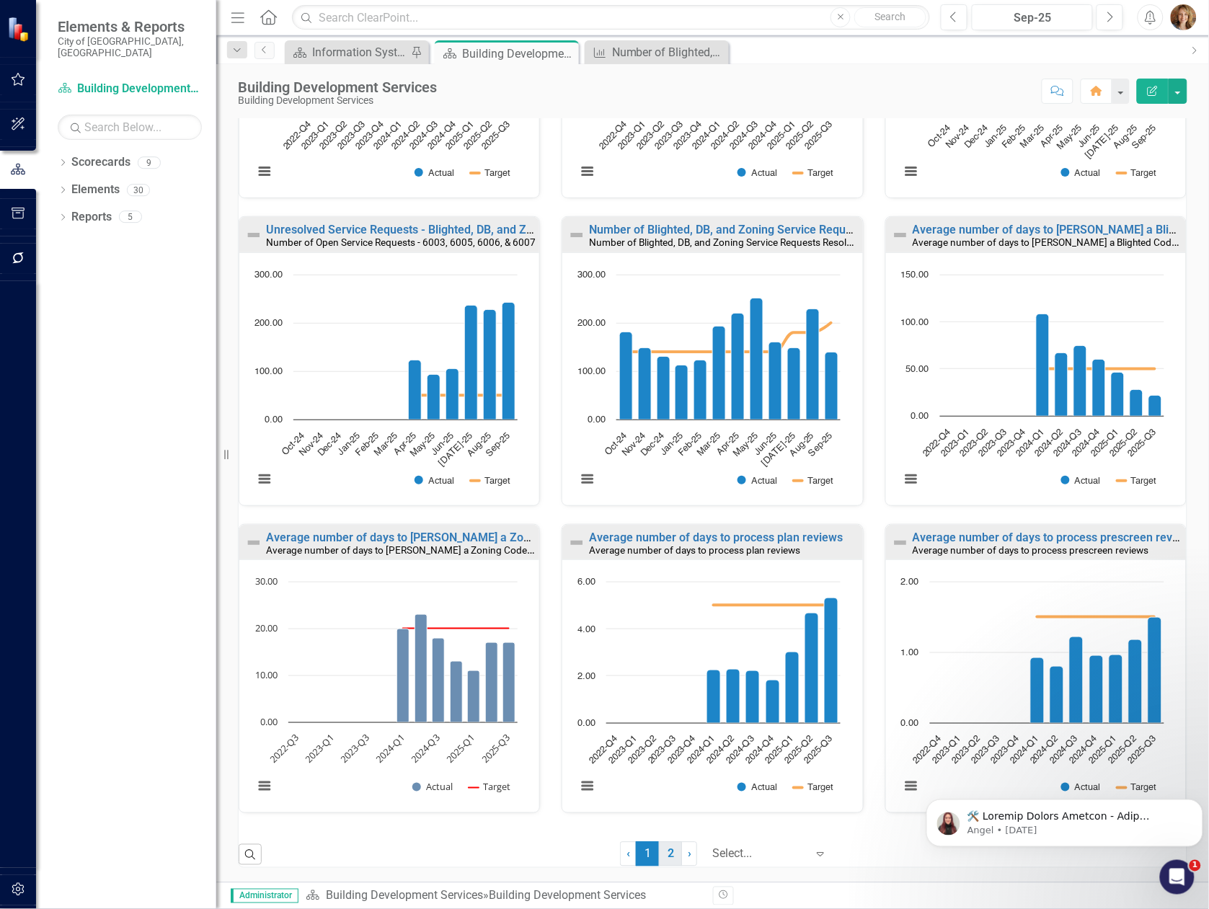 Image resolution: width=1209 pixels, height=909 pixels. I want to click on button: Show Actual, so click(433, 787).